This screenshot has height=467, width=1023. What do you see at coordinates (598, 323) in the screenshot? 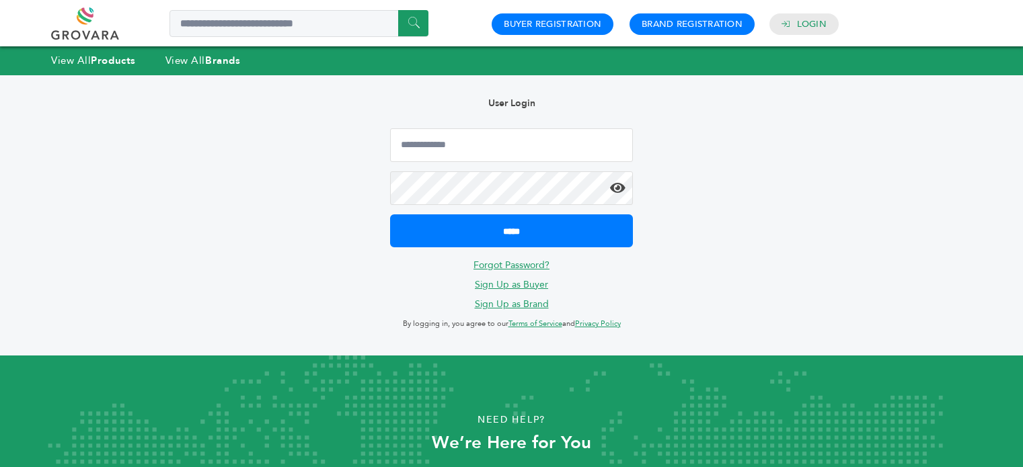
I see `a: Privacy Policy` at bounding box center [598, 323].